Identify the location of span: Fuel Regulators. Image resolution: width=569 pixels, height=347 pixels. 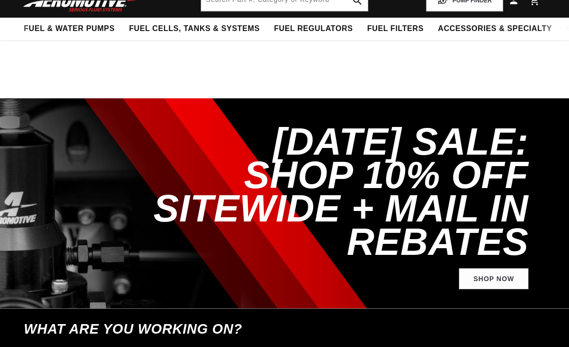
(313, 29).